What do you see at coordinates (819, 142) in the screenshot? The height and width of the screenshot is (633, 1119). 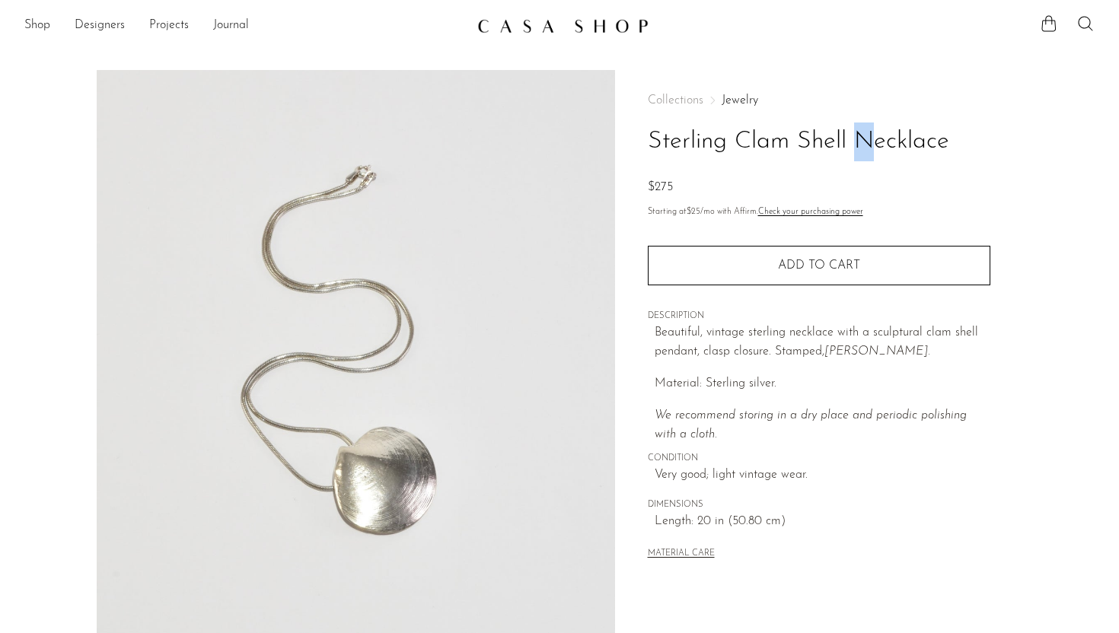 I see `h1: Sterling Clam Shell Necklace` at bounding box center [819, 142].